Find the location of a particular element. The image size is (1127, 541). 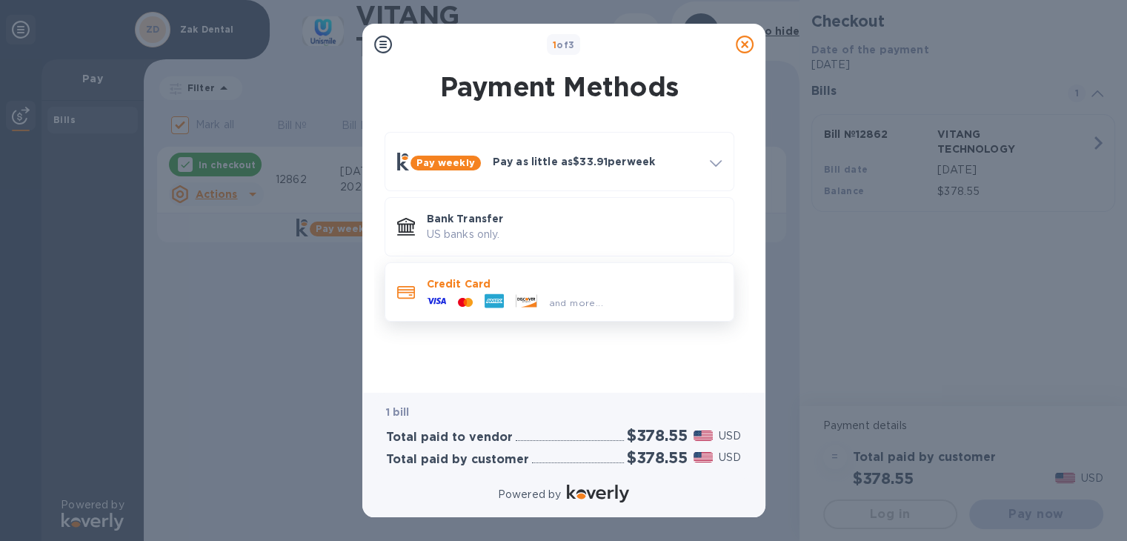

span: and more... is located at coordinates (576, 302).